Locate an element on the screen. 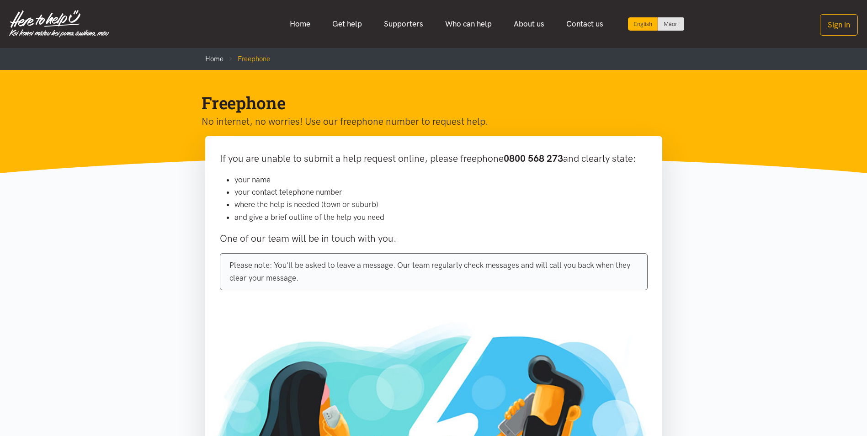  h1: Freephone is located at coordinates (427, 103).